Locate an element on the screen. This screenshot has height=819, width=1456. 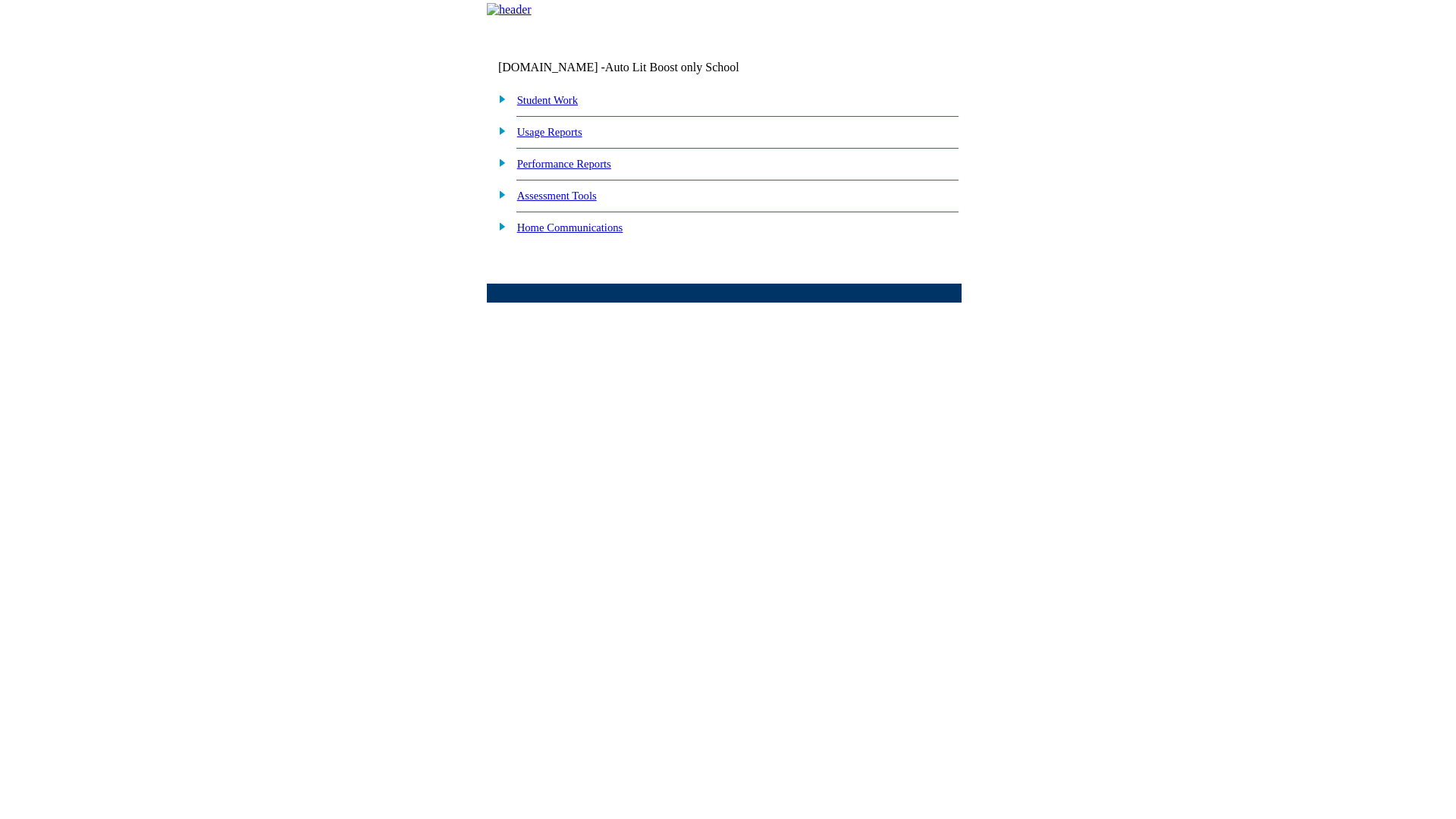
a: Usage Reports is located at coordinates (549, 132).